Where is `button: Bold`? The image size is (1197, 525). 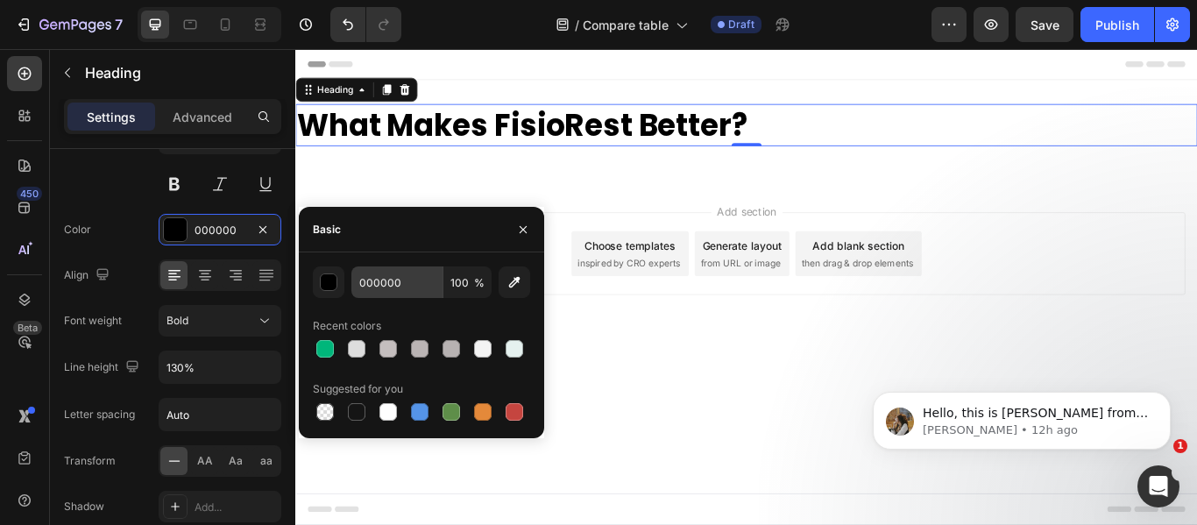 button: Bold is located at coordinates (220, 321).